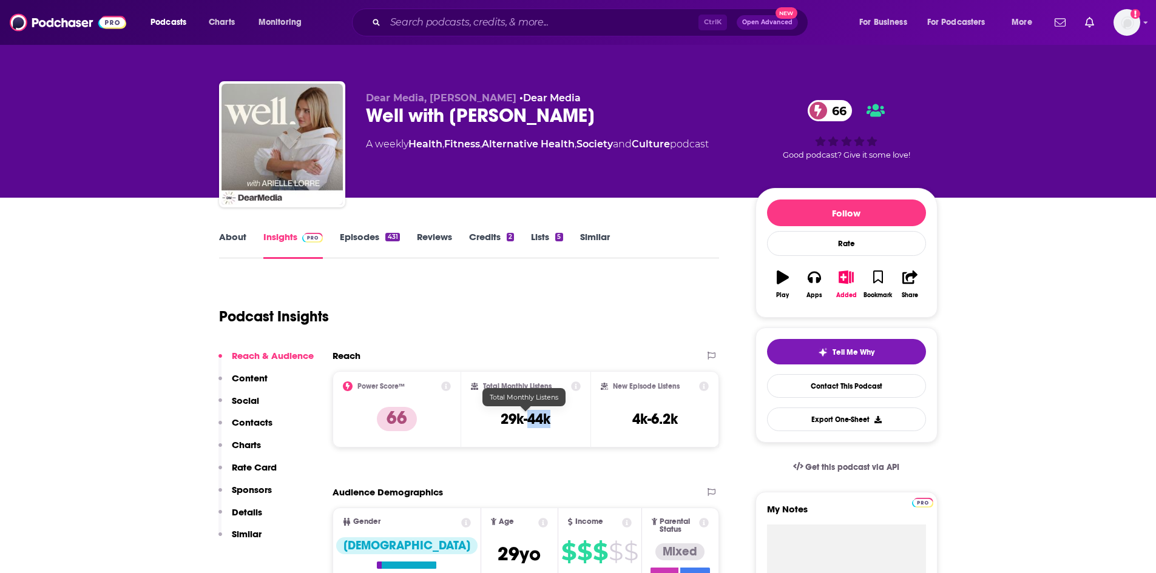  What do you see at coordinates (910, 296) in the screenshot?
I see `div: Share` at bounding box center [910, 296].